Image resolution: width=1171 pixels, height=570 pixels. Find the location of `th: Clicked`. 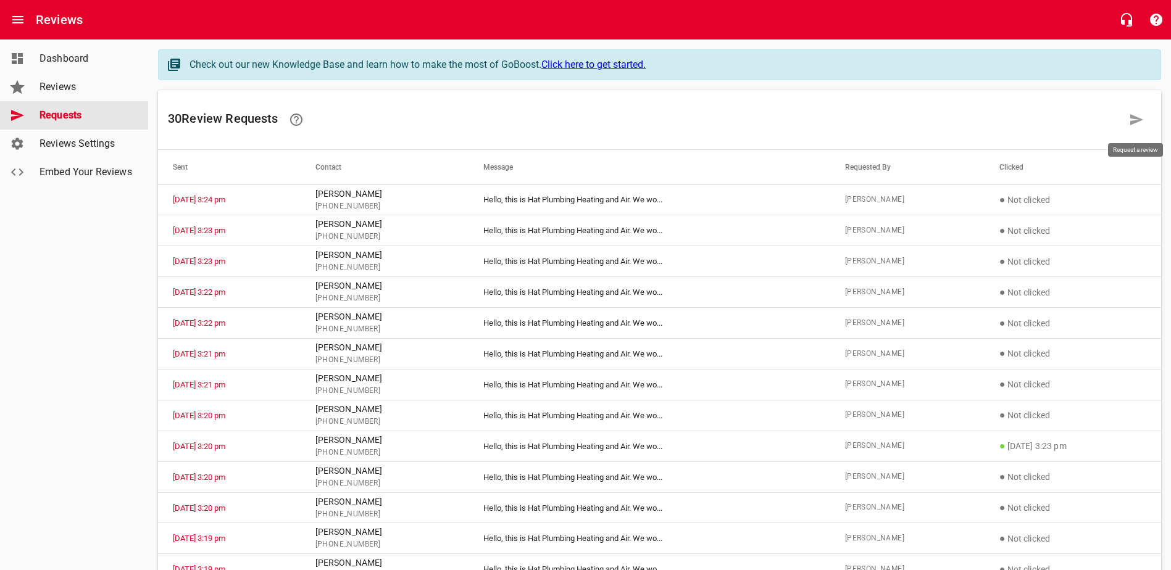

th: Clicked is located at coordinates (1072, 167).